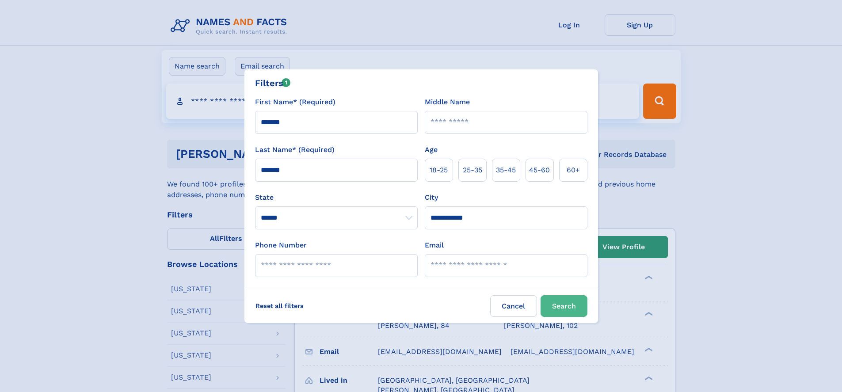  Describe the element at coordinates (514, 306) in the screenshot. I see `label: Cancel` at that location.